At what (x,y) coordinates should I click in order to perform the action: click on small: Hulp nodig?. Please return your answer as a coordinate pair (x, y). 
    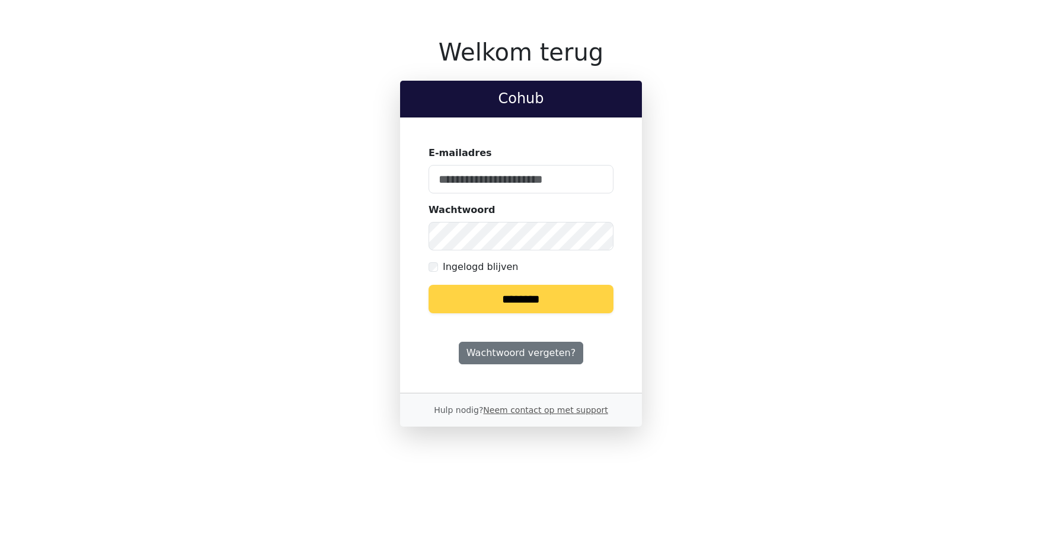
    Looking at the image, I should click on (521, 410).